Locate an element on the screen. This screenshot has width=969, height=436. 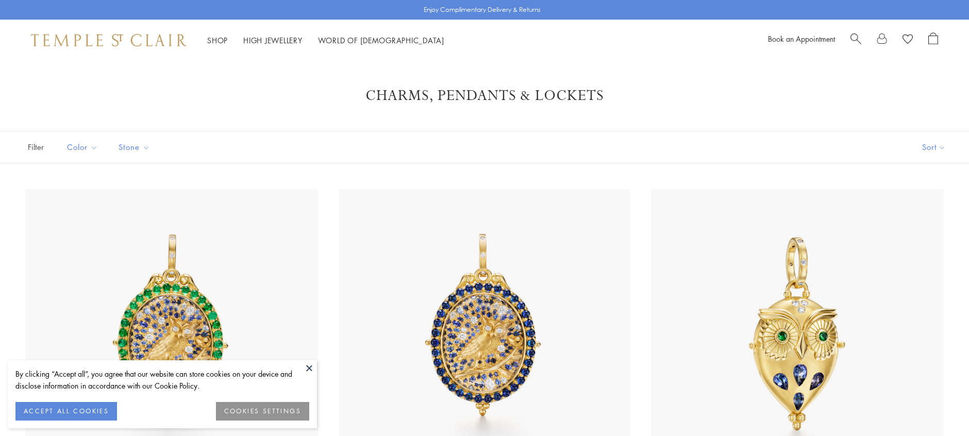
button: ACCEPT ALL COOKIES is located at coordinates (66, 411).